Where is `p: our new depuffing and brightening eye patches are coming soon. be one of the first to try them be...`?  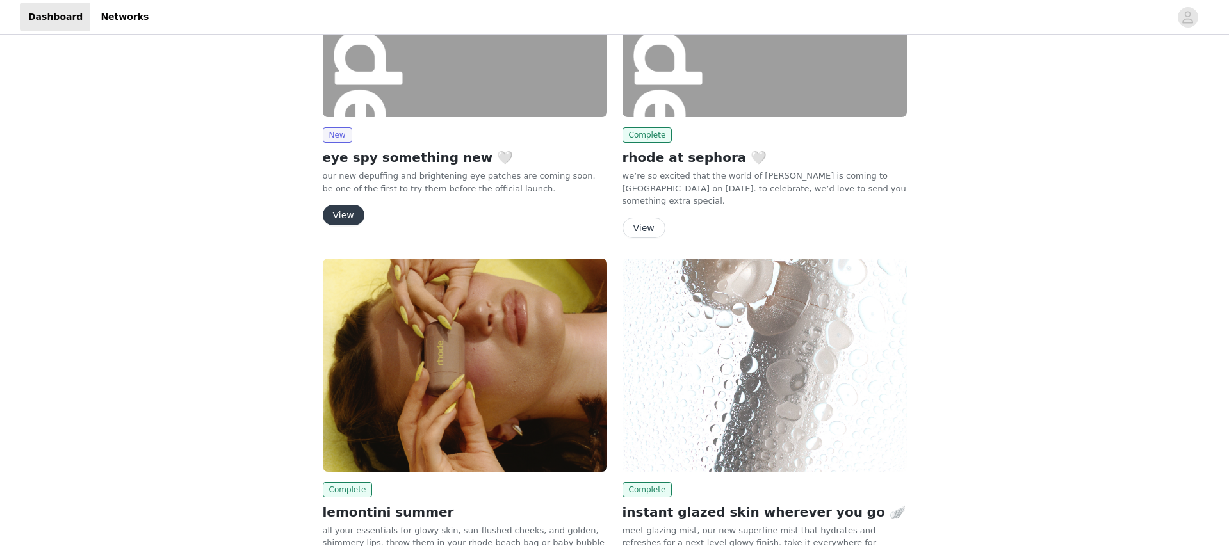 p: our new depuffing and brightening eye patches are coming soon. be one of the first to try them be... is located at coordinates (465, 182).